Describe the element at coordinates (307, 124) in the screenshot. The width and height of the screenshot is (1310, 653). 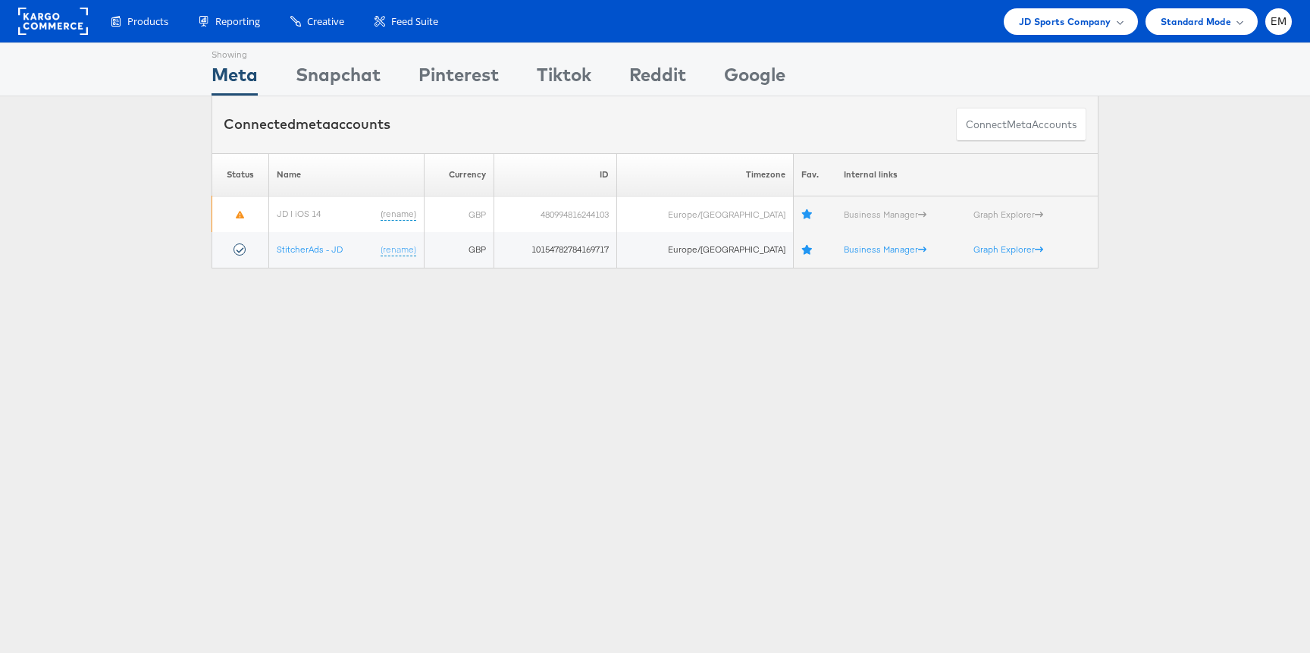
I see `div: Connected accounts` at that location.